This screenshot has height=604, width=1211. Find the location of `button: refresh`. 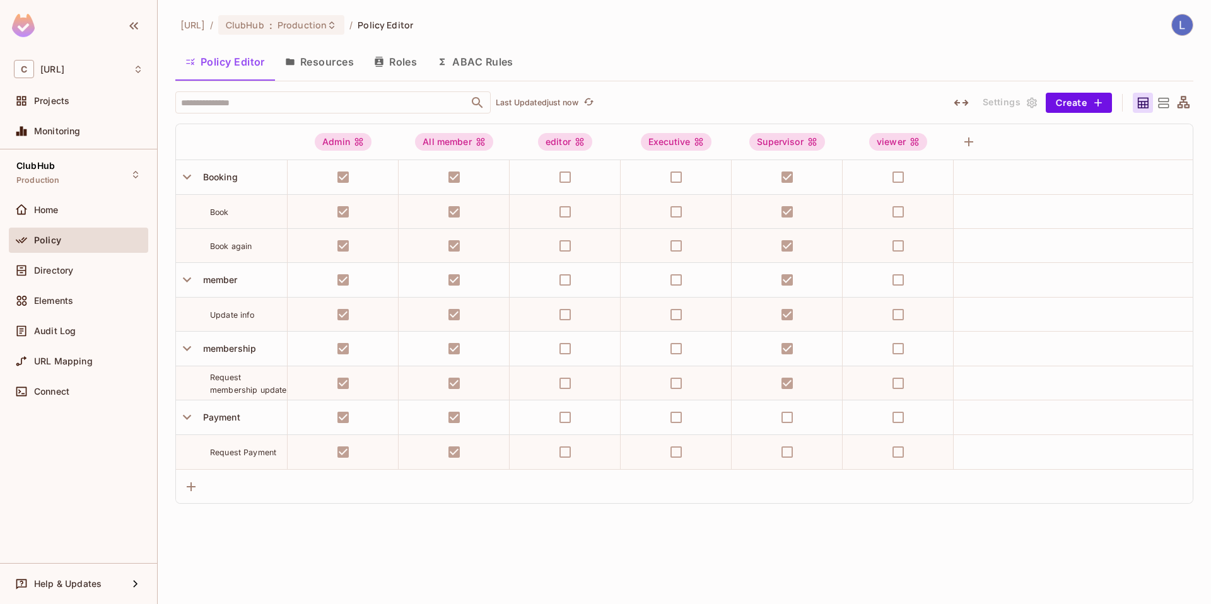

button: refresh is located at coordinates (588, 103).